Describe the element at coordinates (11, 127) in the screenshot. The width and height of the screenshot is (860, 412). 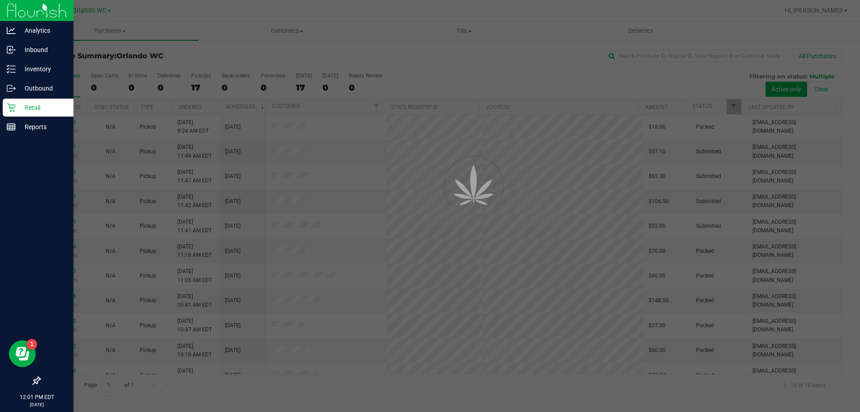
I see `inline-svg: Reports` at that location.